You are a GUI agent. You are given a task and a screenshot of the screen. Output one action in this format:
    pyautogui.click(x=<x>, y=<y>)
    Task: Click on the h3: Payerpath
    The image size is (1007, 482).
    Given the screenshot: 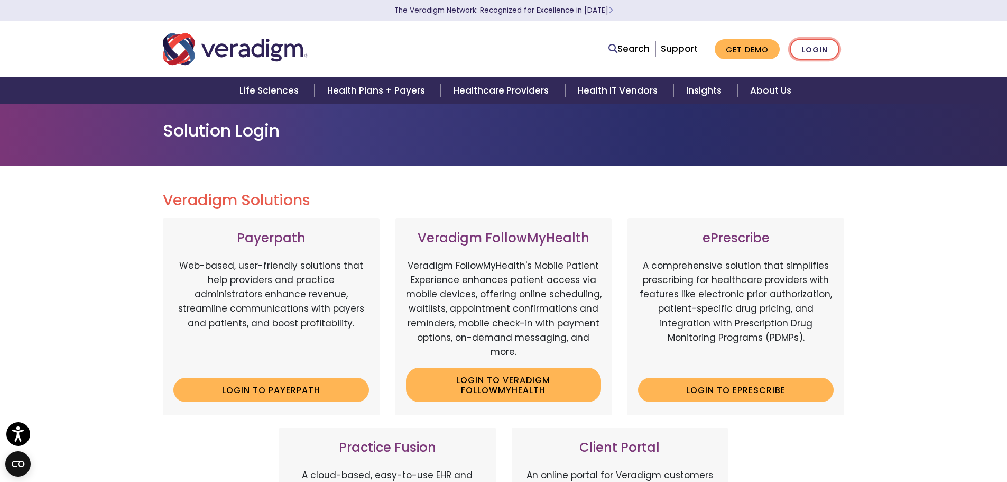 What is the action you would take?
    pyautogui.click(x=271, y=238)
    